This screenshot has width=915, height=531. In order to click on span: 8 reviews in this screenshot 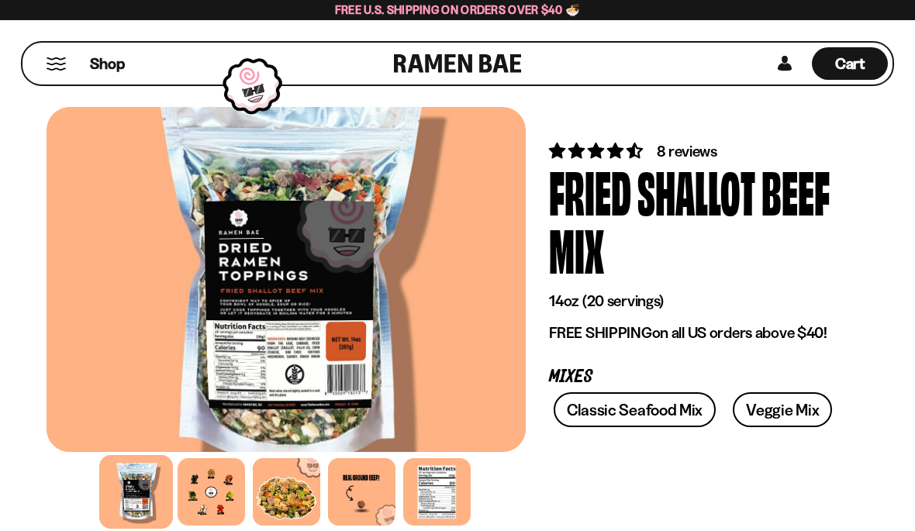, I will do `click(687, 151)`.